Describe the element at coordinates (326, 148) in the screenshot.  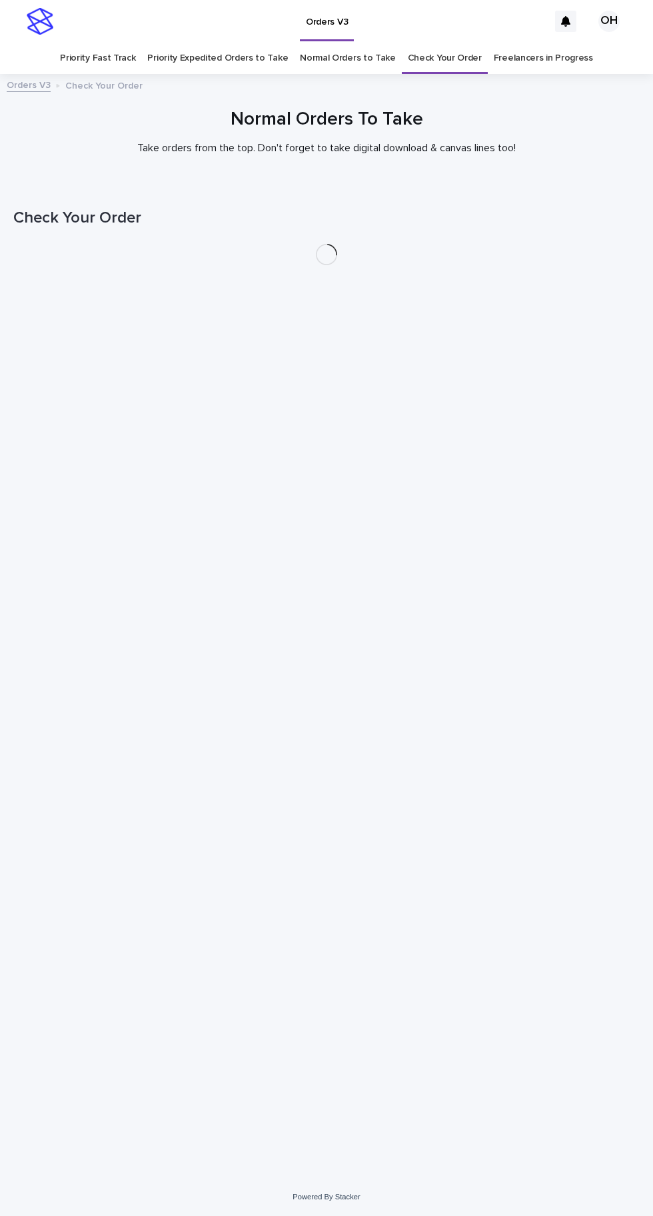
I see `p: Take orders from the top. Don't forget to take digital download & canvas lines too!` at that location.